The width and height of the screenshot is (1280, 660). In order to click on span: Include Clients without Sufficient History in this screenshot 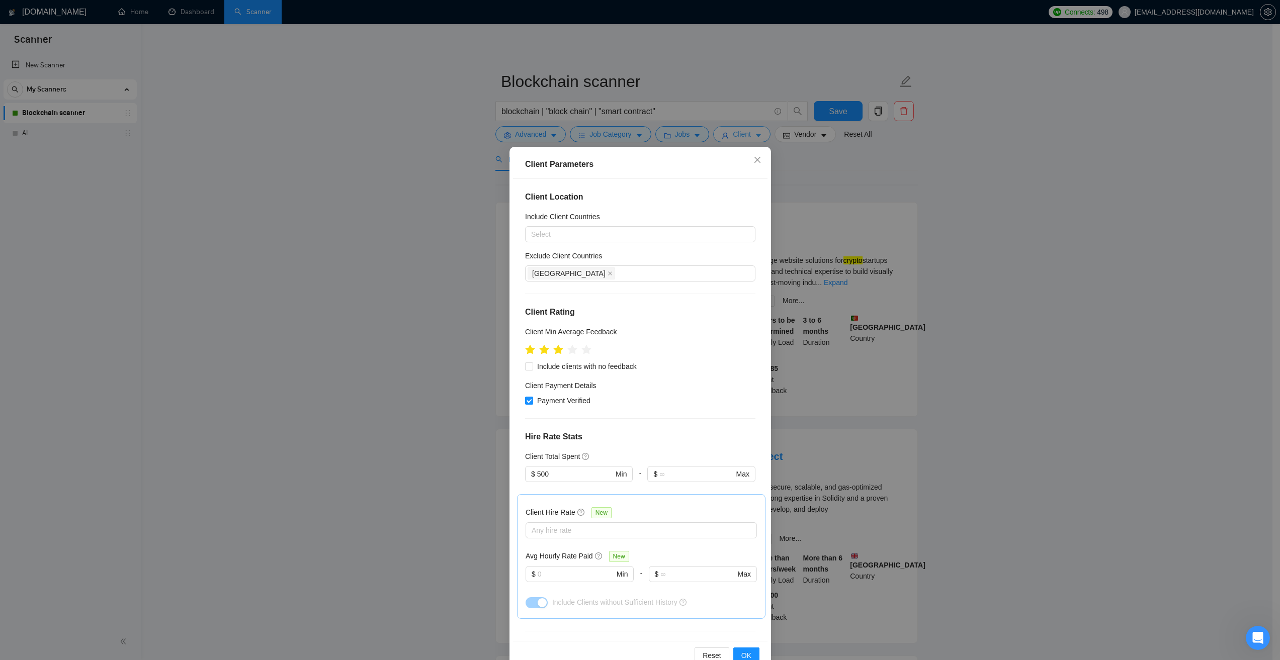, I will do `click(614, 603)`.